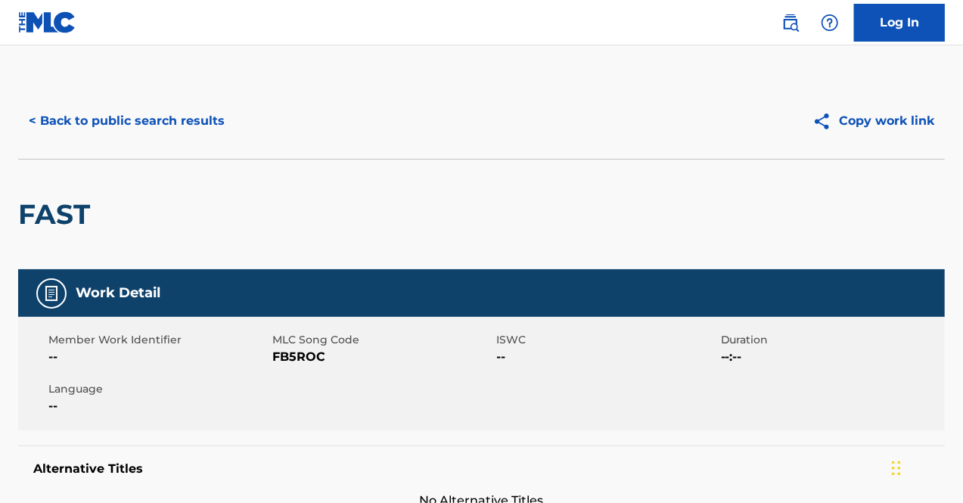  What do you see at coordinates (830, 23) in the screenshot?
I see `div: Help` at bounding box center [830, 23].